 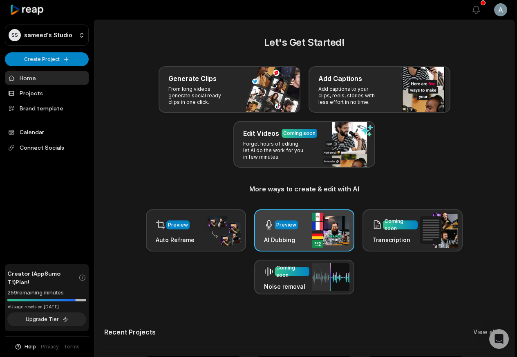 What do you see at coordinates (47, 147) in the screenshot?
I see `span: Connect Socials` at bounding box center [47, 147].